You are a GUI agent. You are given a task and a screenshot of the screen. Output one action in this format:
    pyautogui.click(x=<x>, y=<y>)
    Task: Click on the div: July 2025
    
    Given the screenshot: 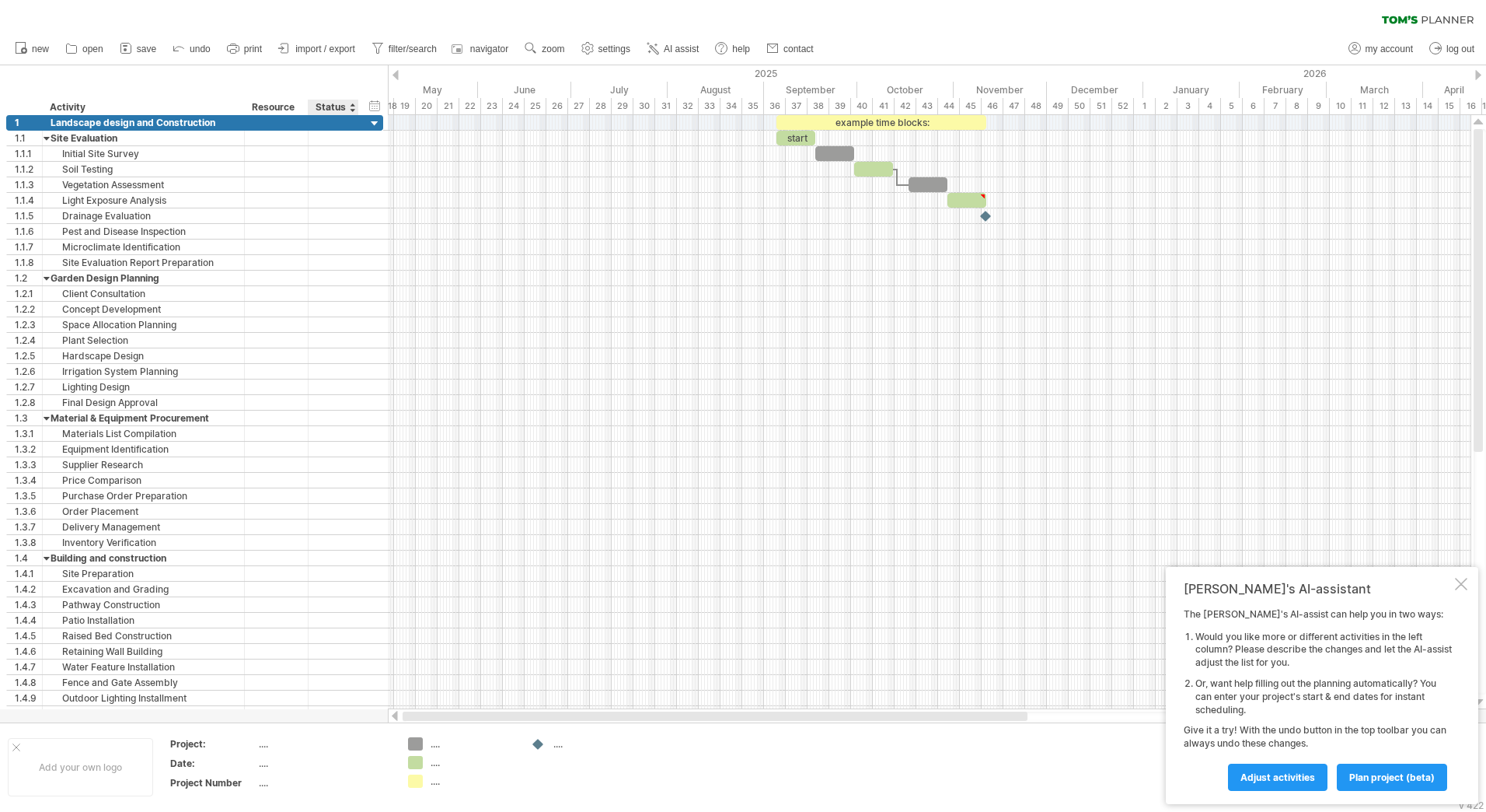 What is the action you would take?
    pyautogui.click(x=620, y=89)
    